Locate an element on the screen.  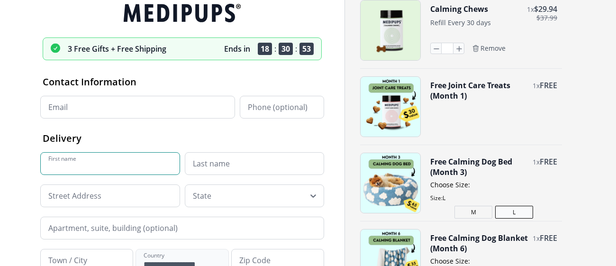
img: Free Joint Care Treats (Month 1) is located at coordinates (390, 107).